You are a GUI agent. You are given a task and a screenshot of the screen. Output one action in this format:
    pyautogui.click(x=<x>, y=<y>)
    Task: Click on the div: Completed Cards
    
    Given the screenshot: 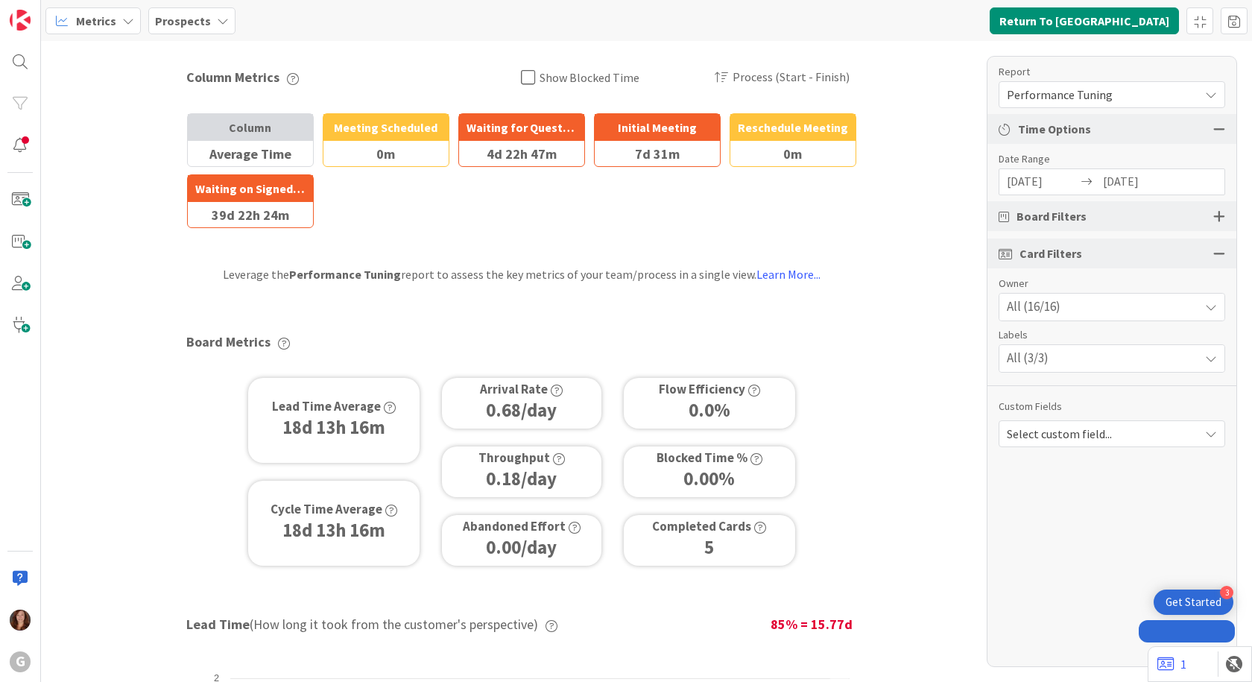 What is the action you would take?
    pyautogui.click(x=709, y=526)
    